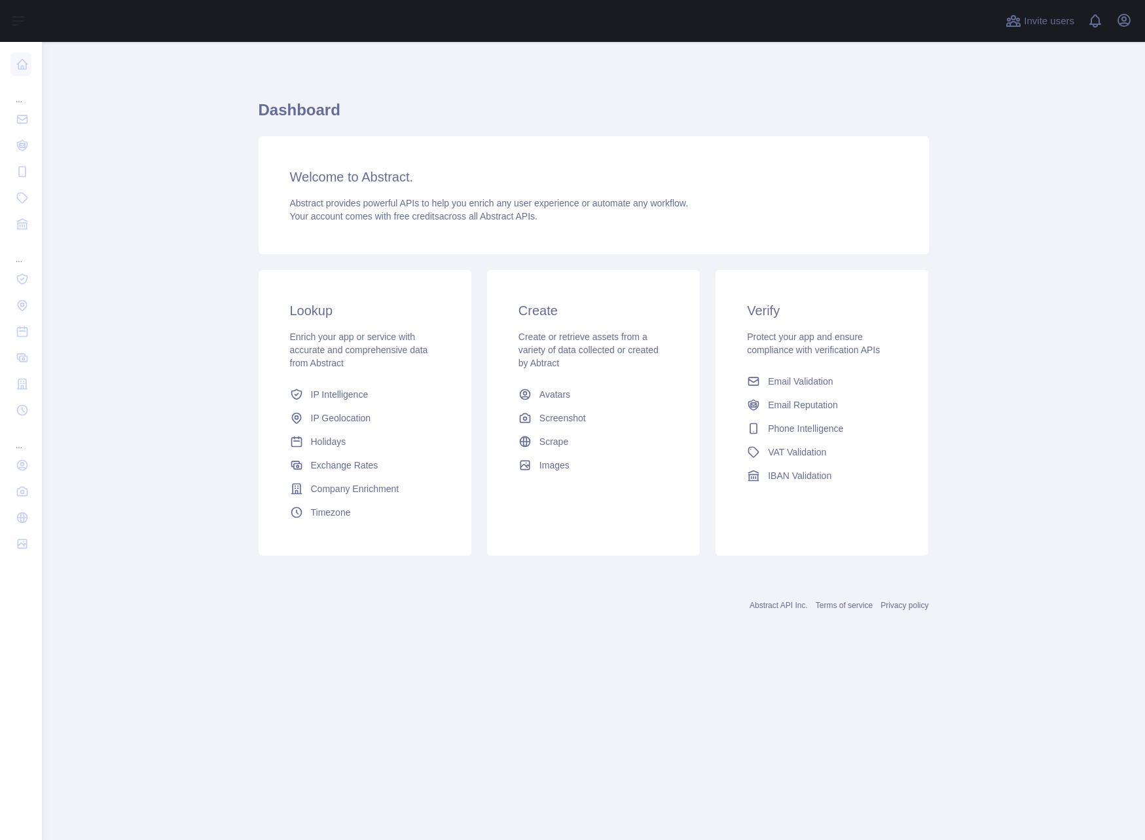 The image size is (1145, 840). I want to click on span: Email Validation, so click(800, 381).